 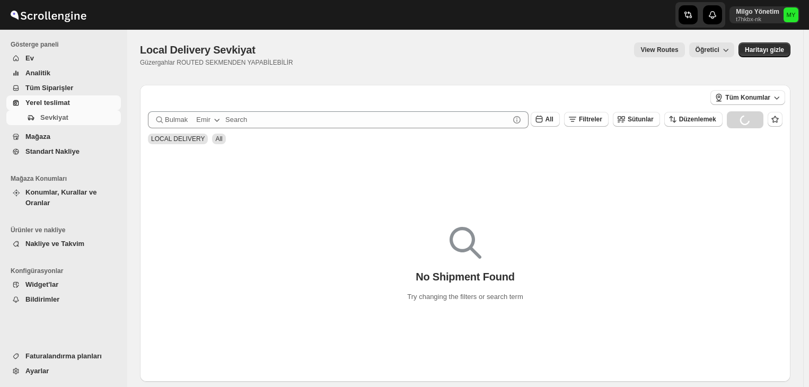 I want to click on span: Öğretici, so click(x=707, y=50).